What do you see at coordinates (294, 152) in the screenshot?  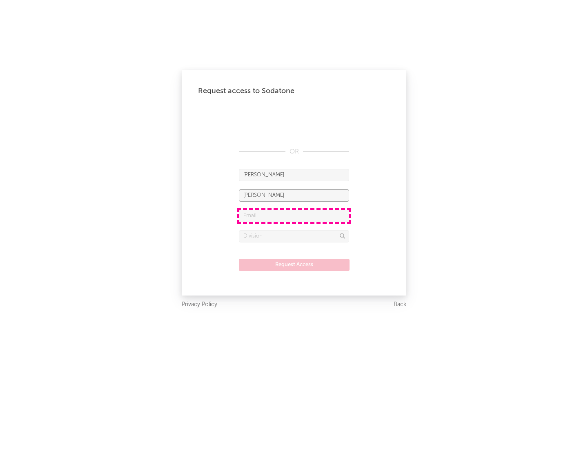 I see `div: OR` at bounding box center [294, 152].